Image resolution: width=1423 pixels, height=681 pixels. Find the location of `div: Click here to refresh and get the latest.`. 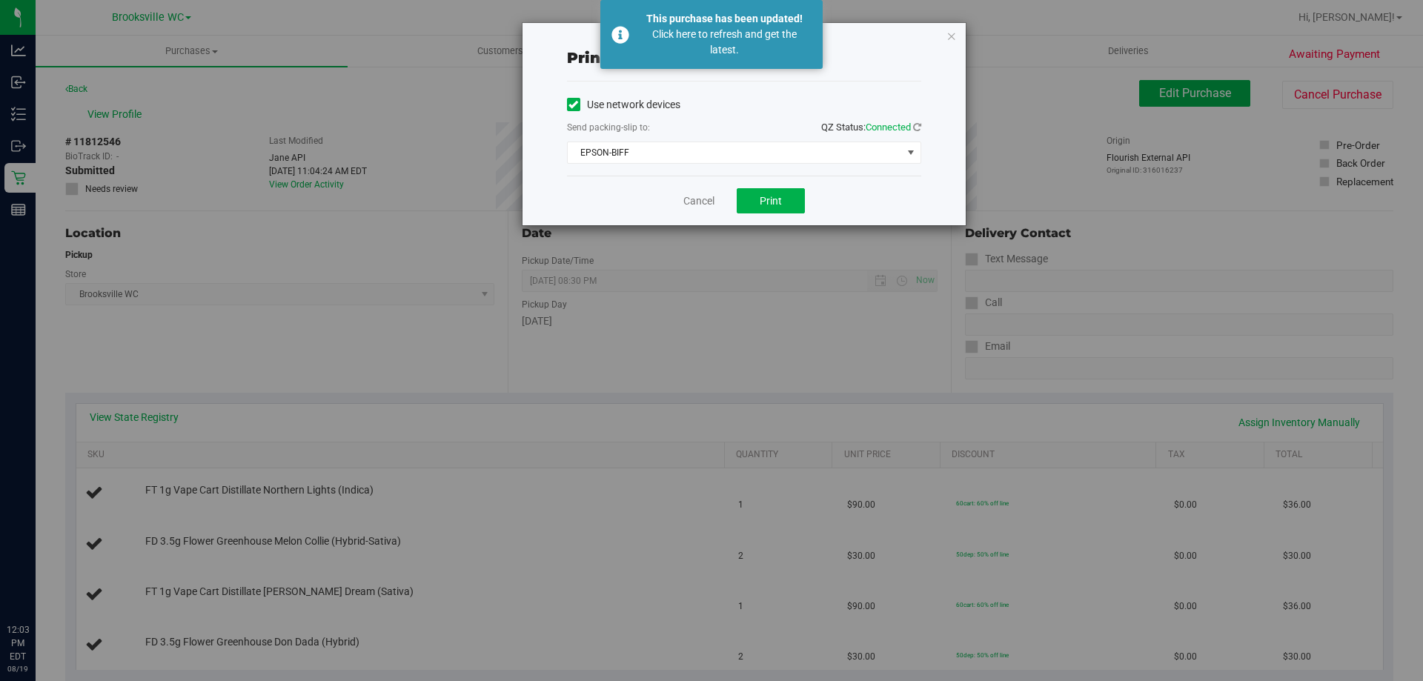

div: Click here to refresh and get the latest. is located at coordinates (724, 42).